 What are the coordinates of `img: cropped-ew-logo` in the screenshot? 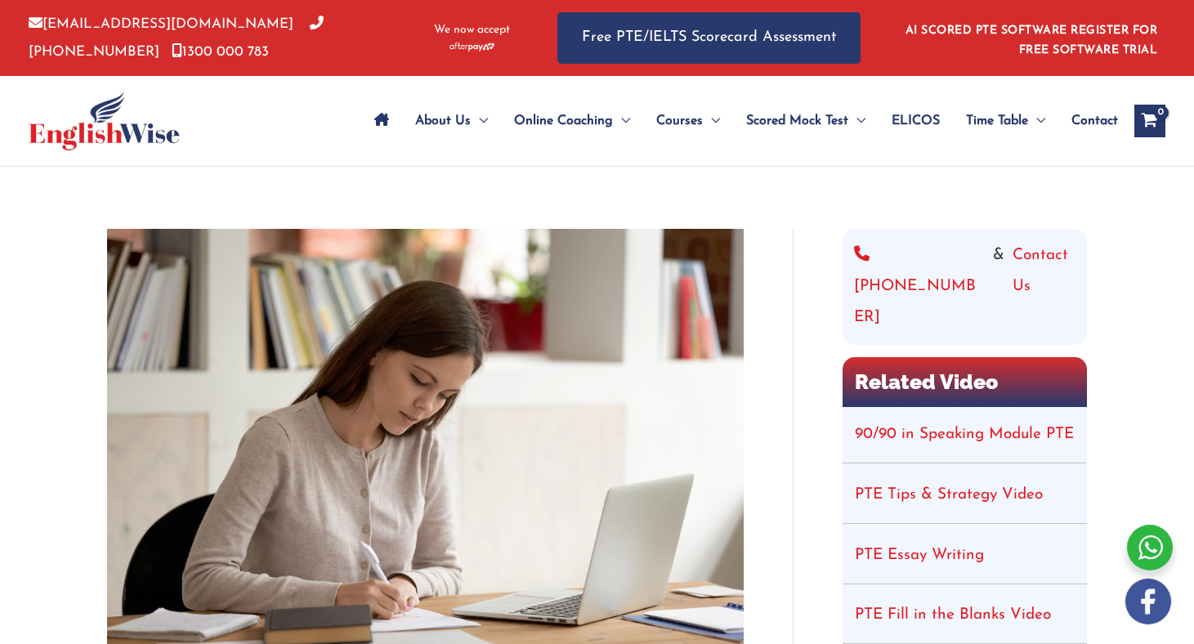 It's located at (104, 121).